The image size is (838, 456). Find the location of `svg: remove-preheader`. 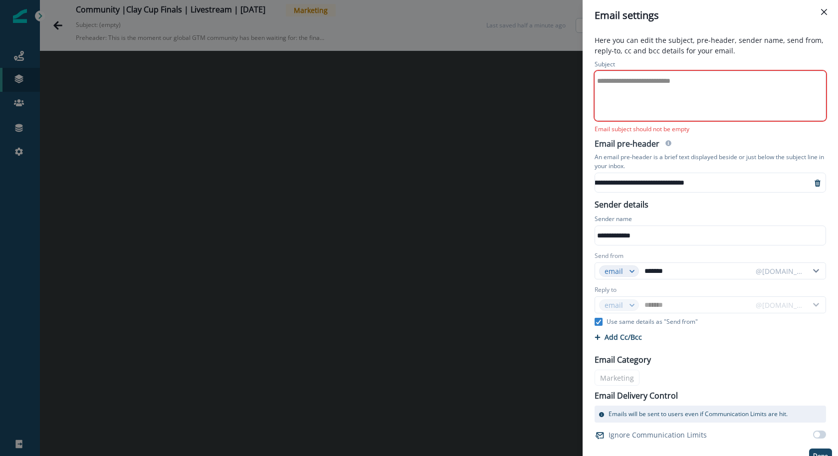

svg: remove-preheader is located at coordinates (818, 183).